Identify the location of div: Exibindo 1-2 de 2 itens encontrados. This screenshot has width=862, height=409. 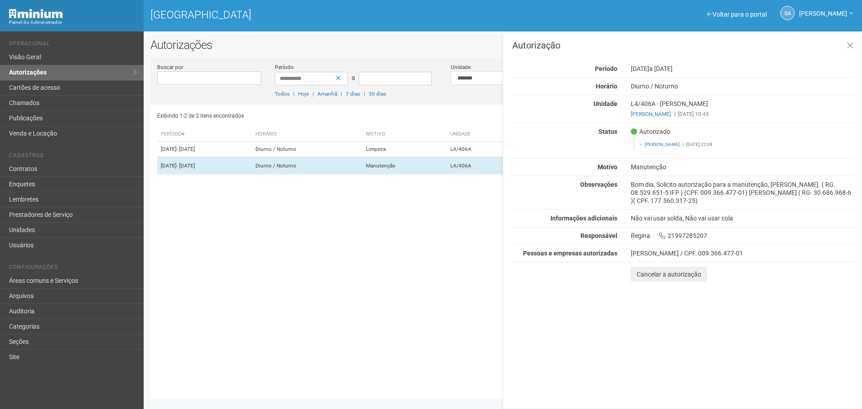
(329, 116).